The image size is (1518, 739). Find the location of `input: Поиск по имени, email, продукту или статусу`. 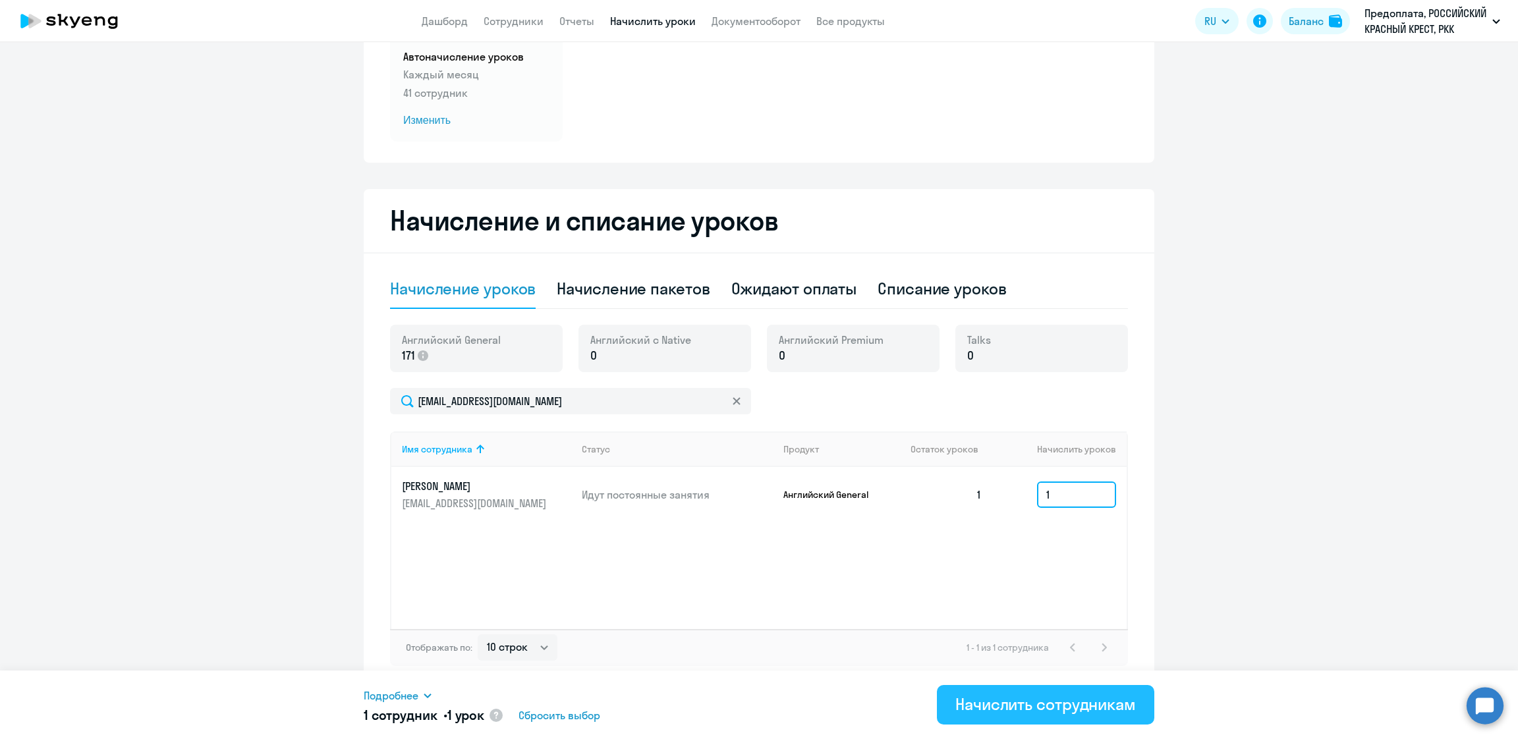

input: Поиск по имени, email, продукту или статусу is located at coordinates (571, 401).